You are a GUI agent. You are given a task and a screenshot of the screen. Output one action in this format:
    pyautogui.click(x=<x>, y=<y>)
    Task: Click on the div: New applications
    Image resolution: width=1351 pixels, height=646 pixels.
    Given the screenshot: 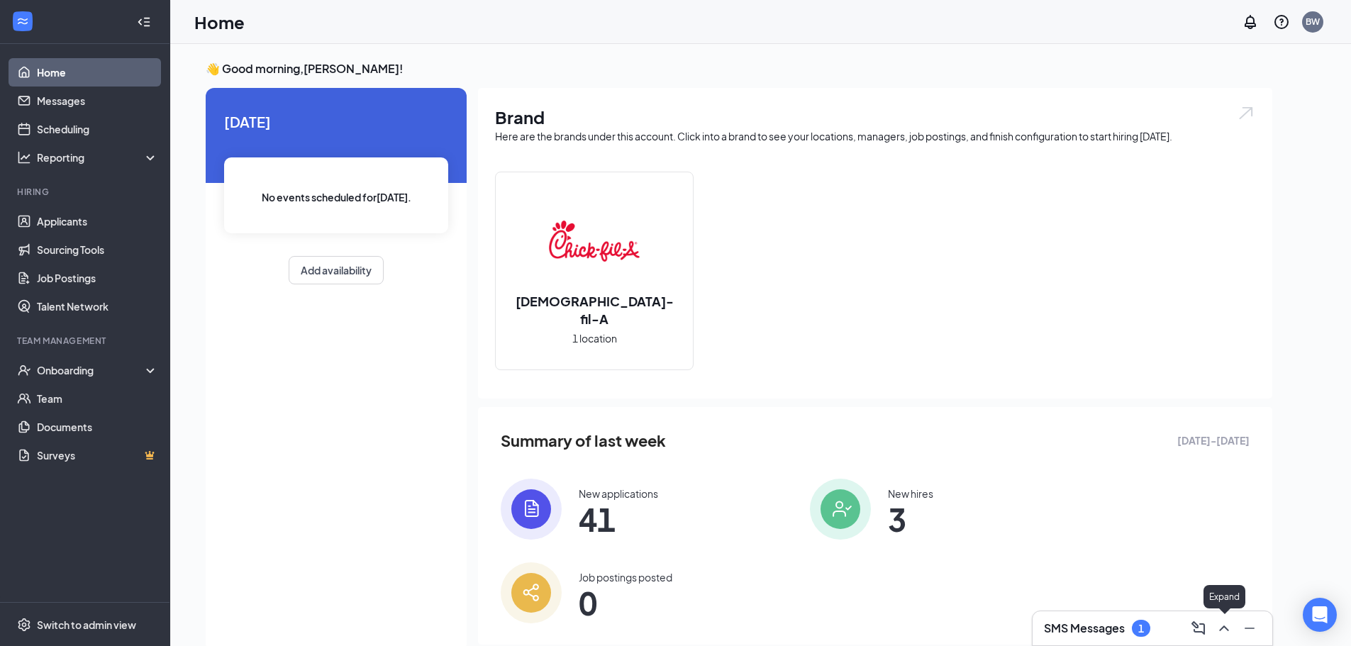 What is the action you would take?
    pyautogui.click(x=618, y=494)
    